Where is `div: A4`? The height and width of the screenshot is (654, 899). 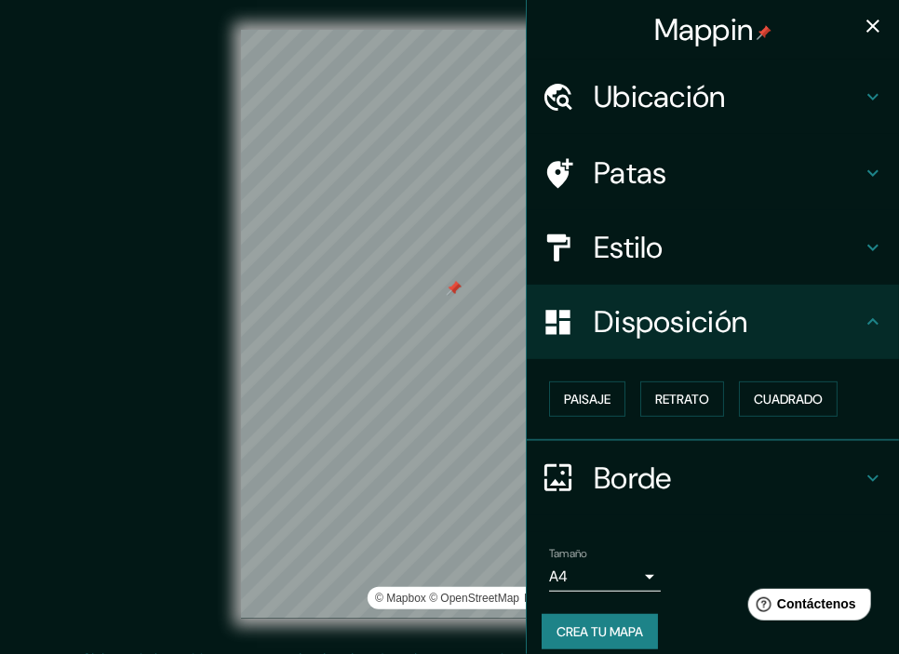
div: A4 is located at coordinates (605, 577).